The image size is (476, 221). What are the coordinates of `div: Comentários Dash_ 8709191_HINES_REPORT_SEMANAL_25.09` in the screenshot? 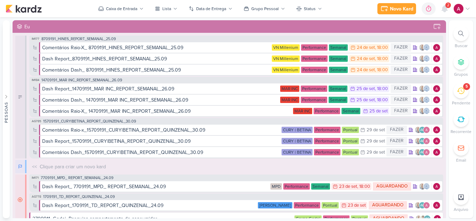 It's located at (156, 70).